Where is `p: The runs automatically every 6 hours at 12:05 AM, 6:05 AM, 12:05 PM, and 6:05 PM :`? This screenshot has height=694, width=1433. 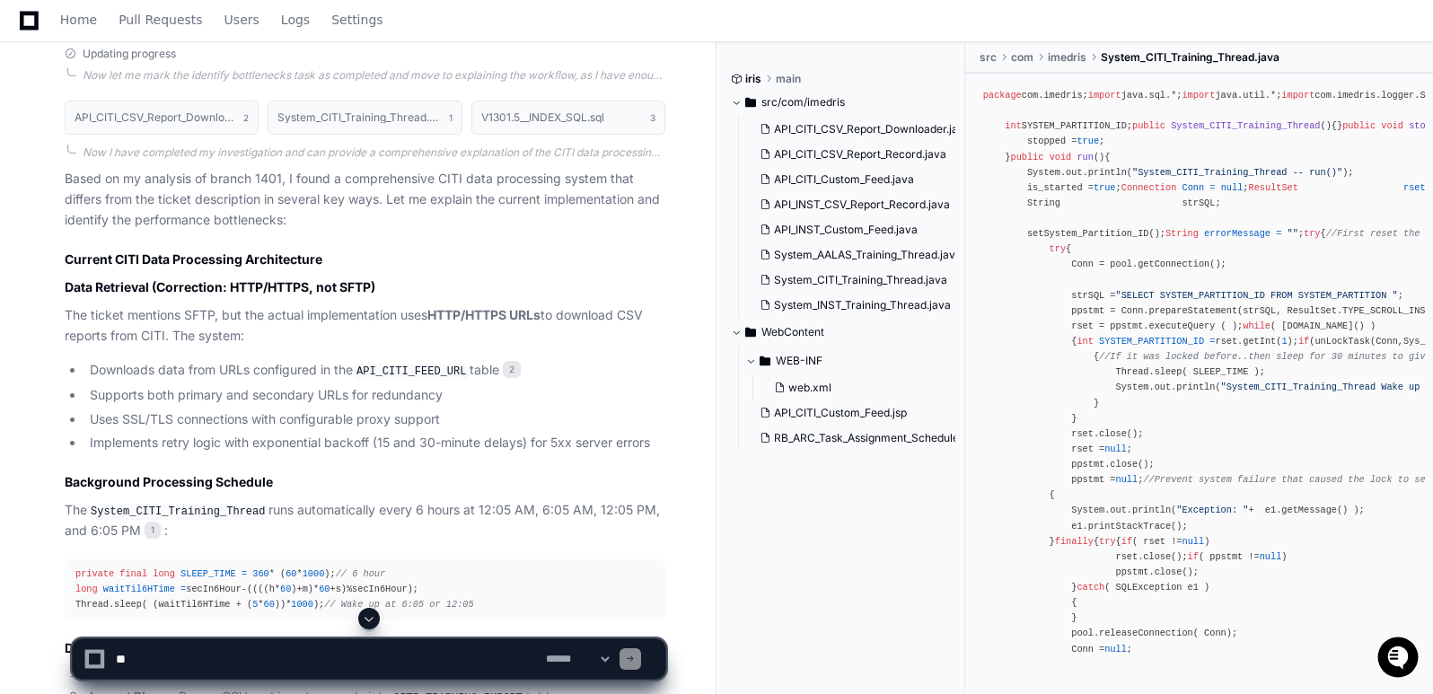 p: The runs automatically every 6 hours at 12:05 AM, 6:05 AM, 12:05 PM, and 6:05 PM : is located at coordinates (365, 521).